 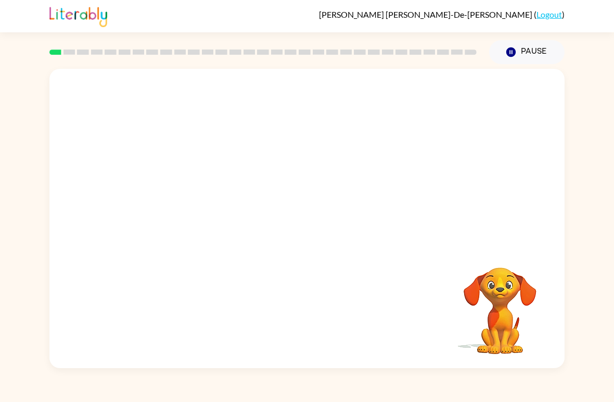 What do you see at coordinates (78, 16) in the screenshot?
I see `img: Literably` at bounding box center [78, 16].